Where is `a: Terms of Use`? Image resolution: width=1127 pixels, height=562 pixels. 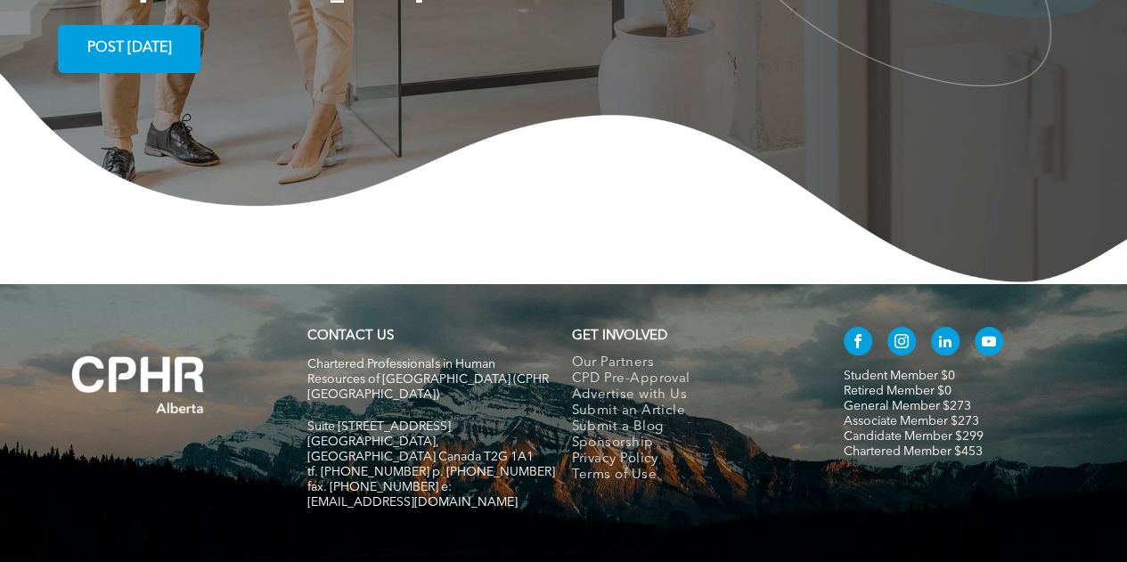
a: Terms of Use is located at coordinates (689, 476).